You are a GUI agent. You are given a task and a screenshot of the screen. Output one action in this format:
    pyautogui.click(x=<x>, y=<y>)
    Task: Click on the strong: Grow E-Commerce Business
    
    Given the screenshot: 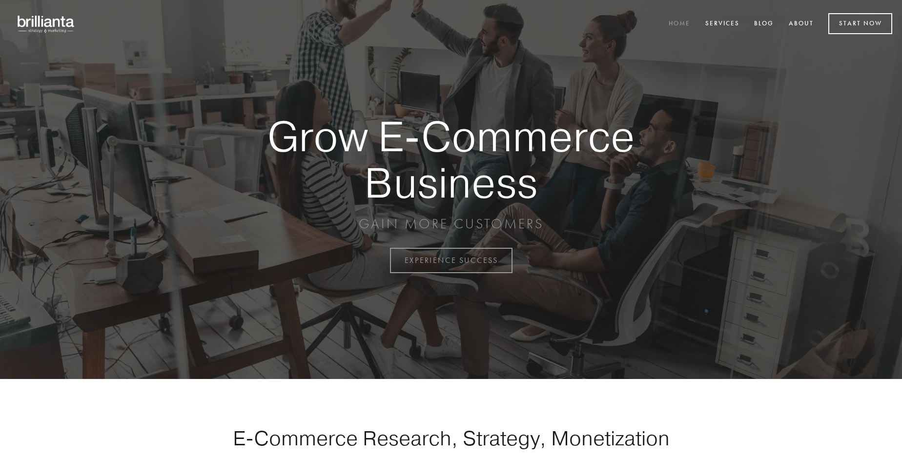 What is the action you would take?
    pyautogui.click(x=451, y=159)
    